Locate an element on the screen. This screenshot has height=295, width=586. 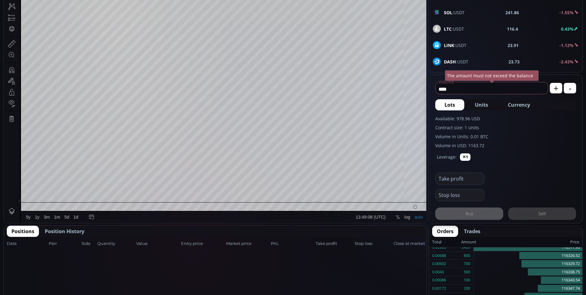
span: Units is located at coordinates (482, 105).